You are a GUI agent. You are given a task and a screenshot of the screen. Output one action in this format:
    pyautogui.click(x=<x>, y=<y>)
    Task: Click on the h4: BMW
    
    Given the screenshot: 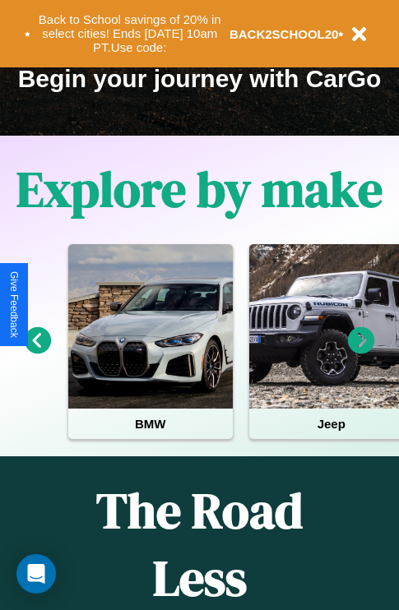 What is the action you would take?
    pyautogui.click(x=150, y=423)
    